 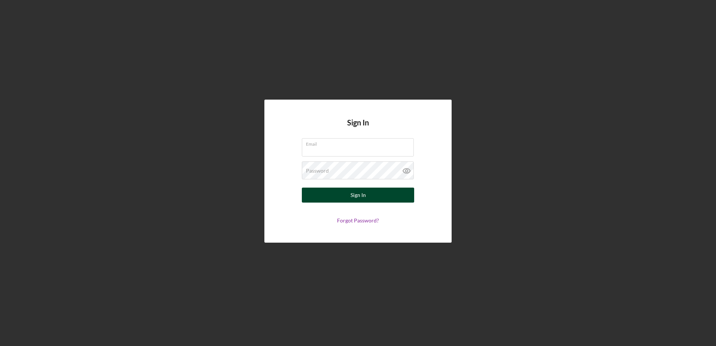 What do you see at coordinates (317, 171) in the screenshot?
I see `label: Password` at bounding box center [317, 171].